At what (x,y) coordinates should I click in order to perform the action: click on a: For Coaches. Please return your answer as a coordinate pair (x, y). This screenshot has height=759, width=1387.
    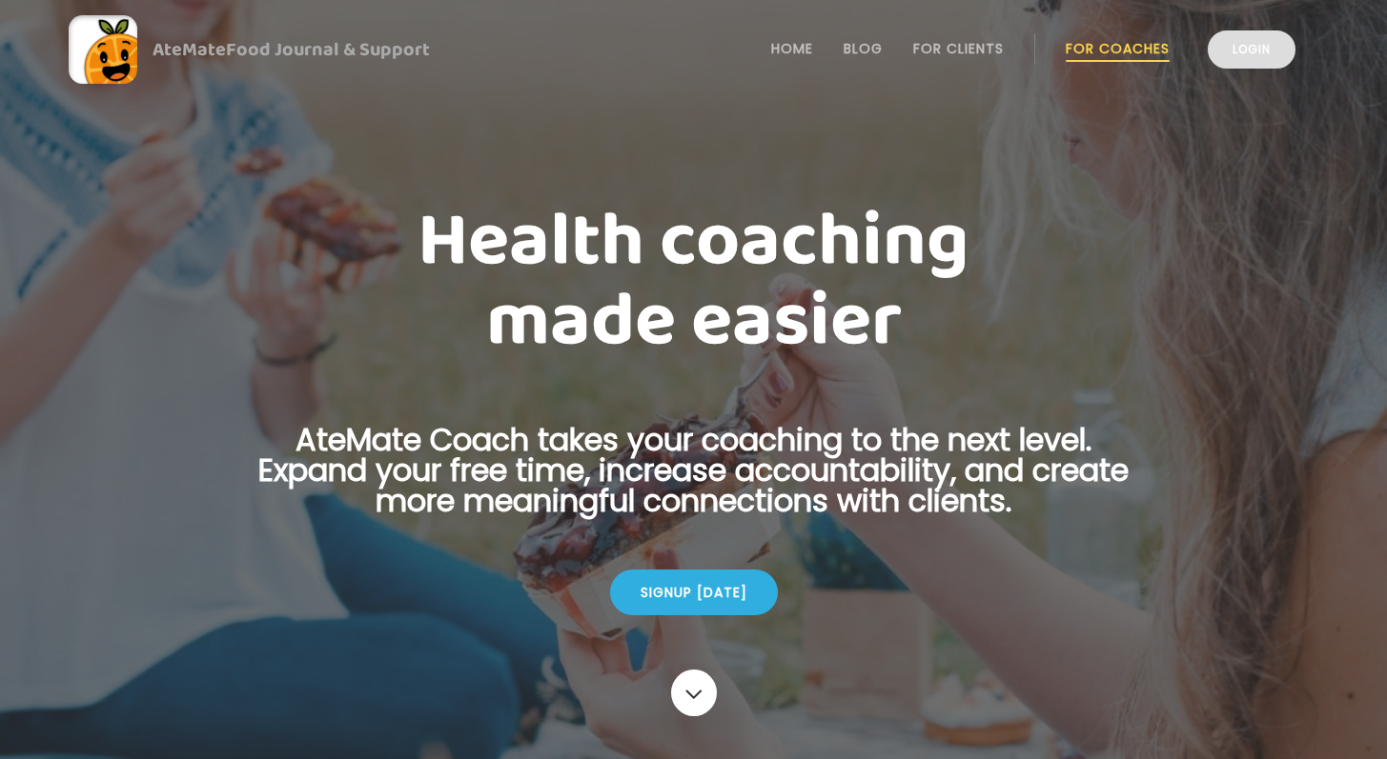
    Looking at the image, I should click on (1117, 49).